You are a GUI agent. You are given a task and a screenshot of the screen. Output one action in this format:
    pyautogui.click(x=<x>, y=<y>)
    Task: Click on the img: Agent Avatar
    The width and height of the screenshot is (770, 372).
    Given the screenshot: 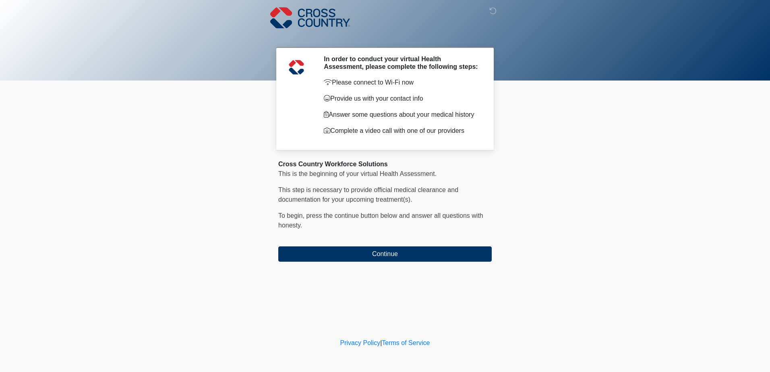 What is the action you would take?
    pyautogui.click(x=296, y=67)
    